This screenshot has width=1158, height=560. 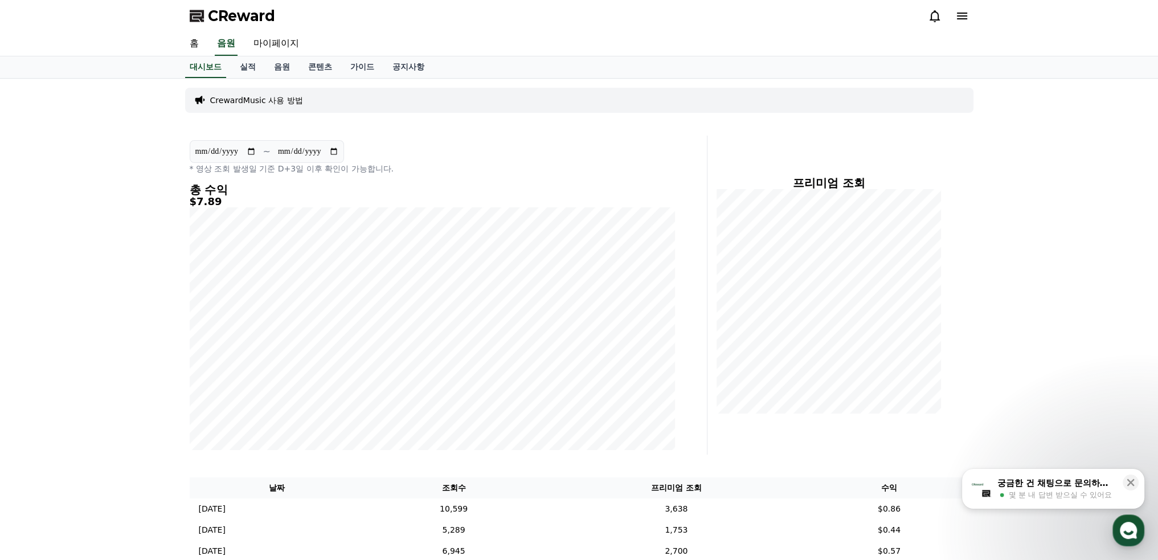 What do you see at coordinates (676, 488) in the screenshot?
I see `th: 프리미엄 조회` at bounding box center [676, 488].